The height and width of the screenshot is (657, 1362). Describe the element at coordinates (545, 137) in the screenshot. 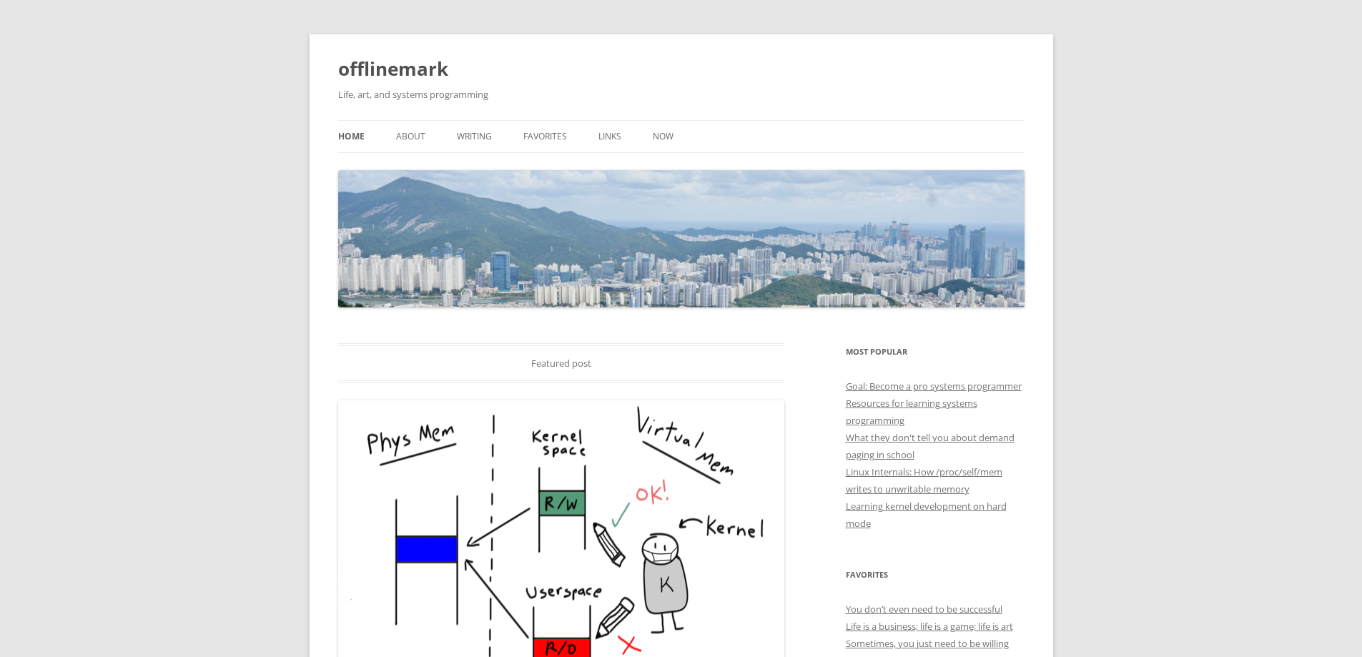

I see `a: Favorites` at that location.